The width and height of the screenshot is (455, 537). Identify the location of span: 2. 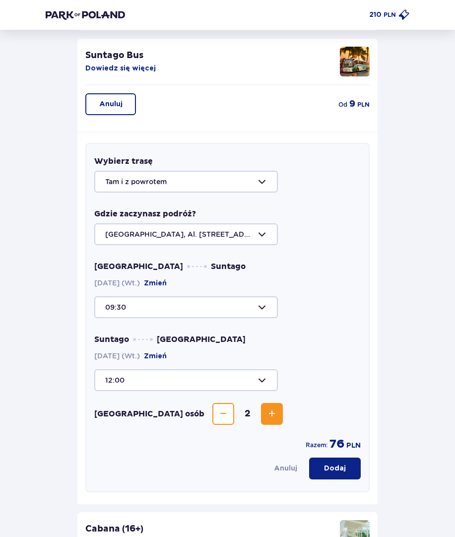
(248, 414).